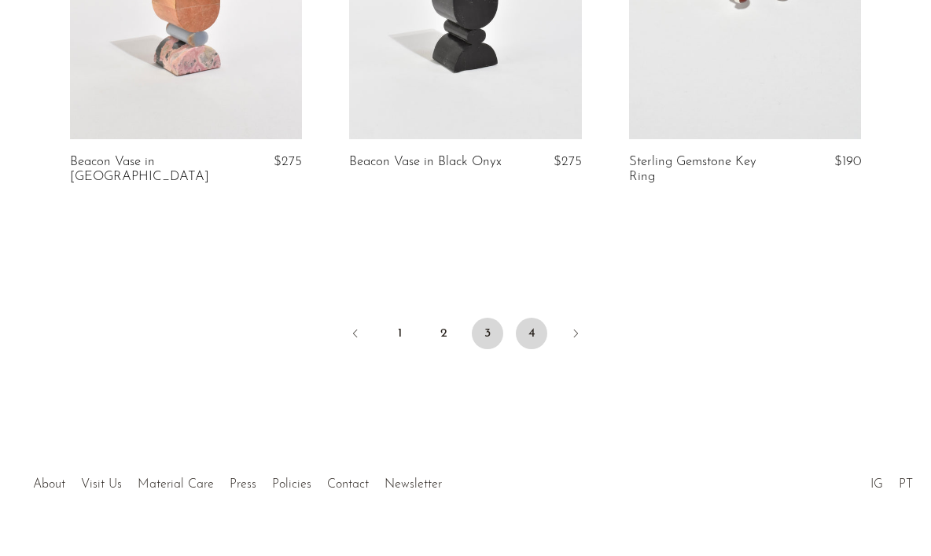  Describe the element at coordinates (355, 335) in the screenshot. I see `a: Previous` at that location.